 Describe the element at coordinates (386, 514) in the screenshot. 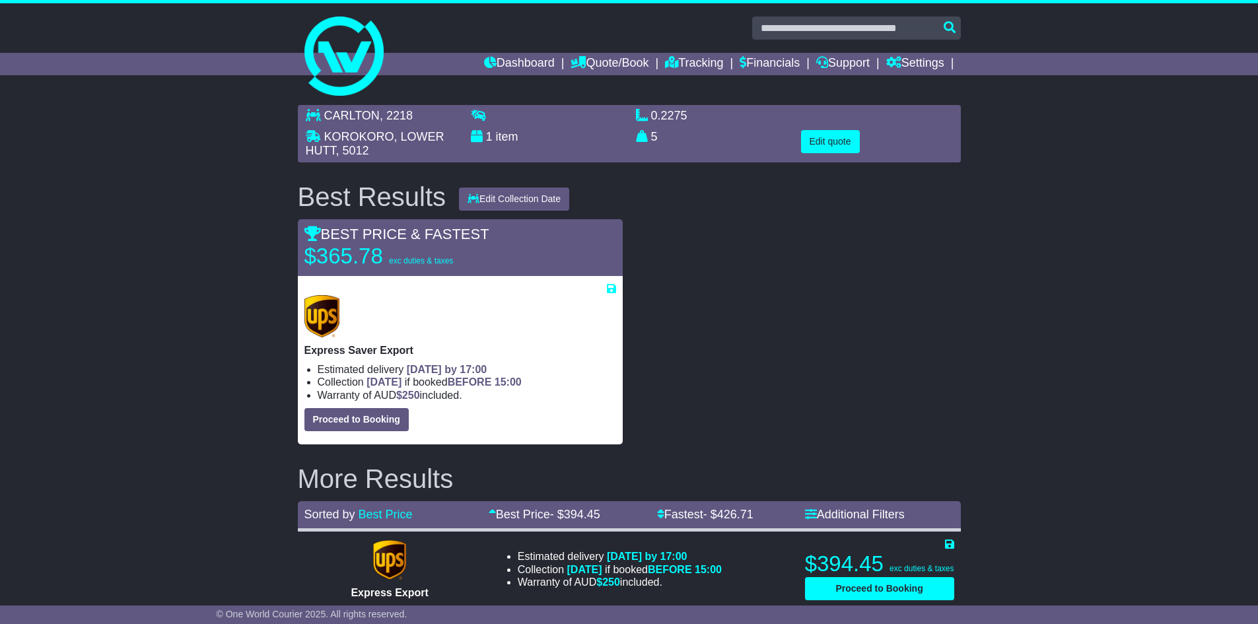

I see `a: Best Price` at that location.